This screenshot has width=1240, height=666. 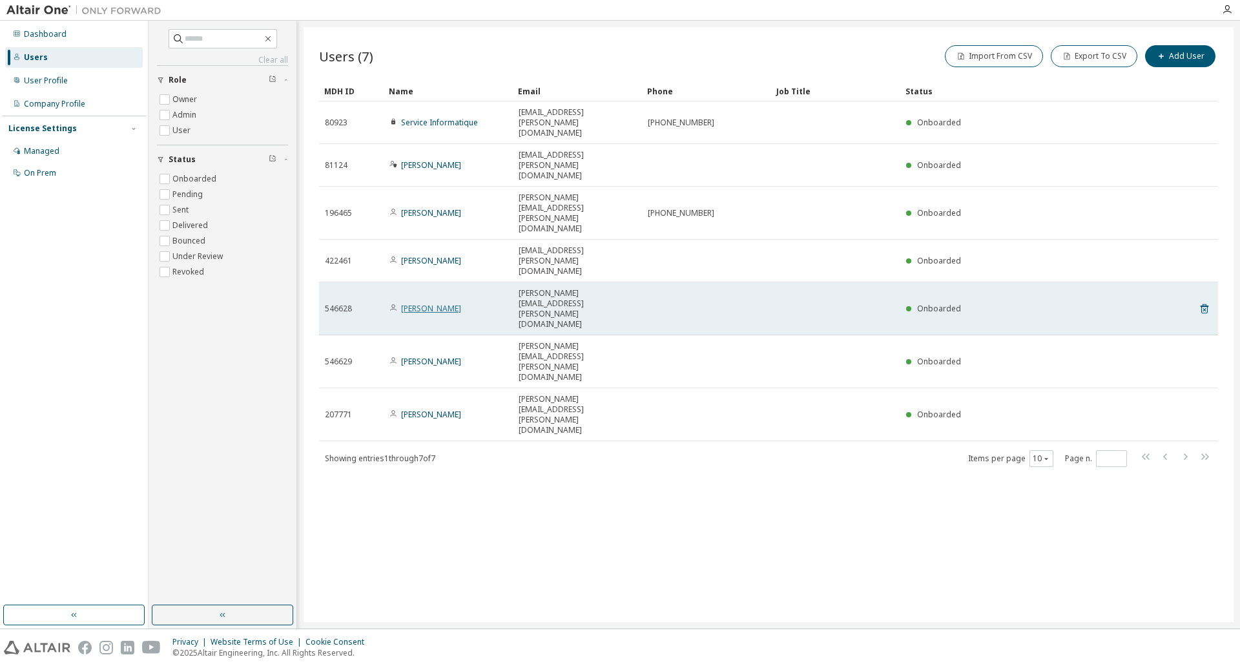 I want to click on button: Import From CSV, so click(x=994, y=56).